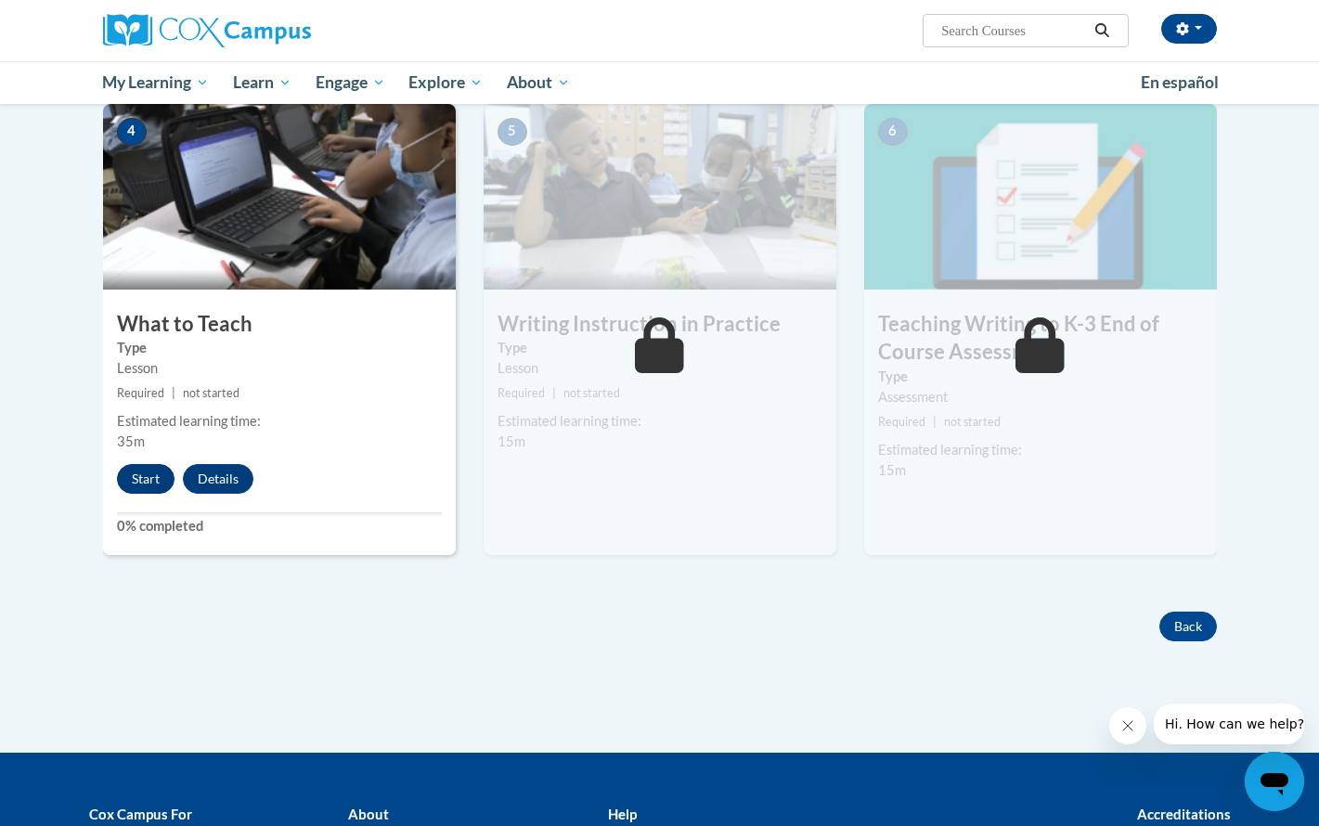 This screenshot has height=826, width=1319. I want to click on button: Search, so click(1101, 31).